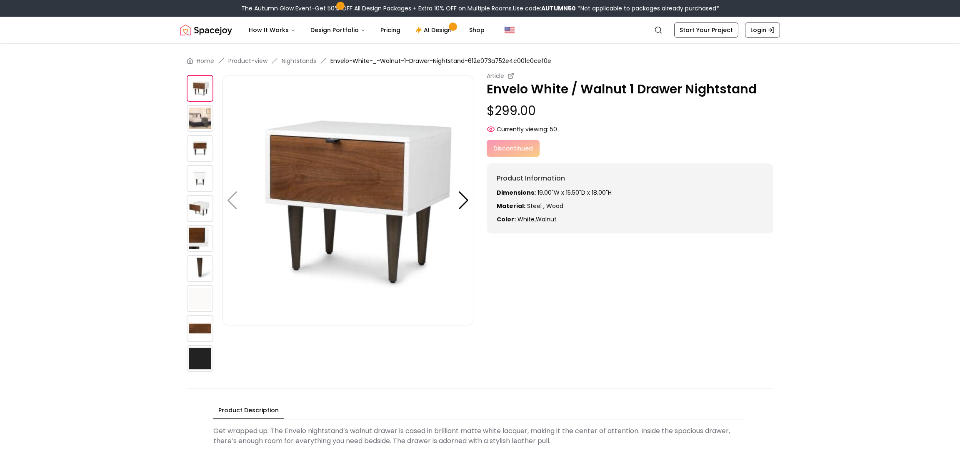  Describe the element at coordinates (630, 193) in the screenshot. I see `p: 19.00"W x 15.50"D x 18.00"H` at that location.